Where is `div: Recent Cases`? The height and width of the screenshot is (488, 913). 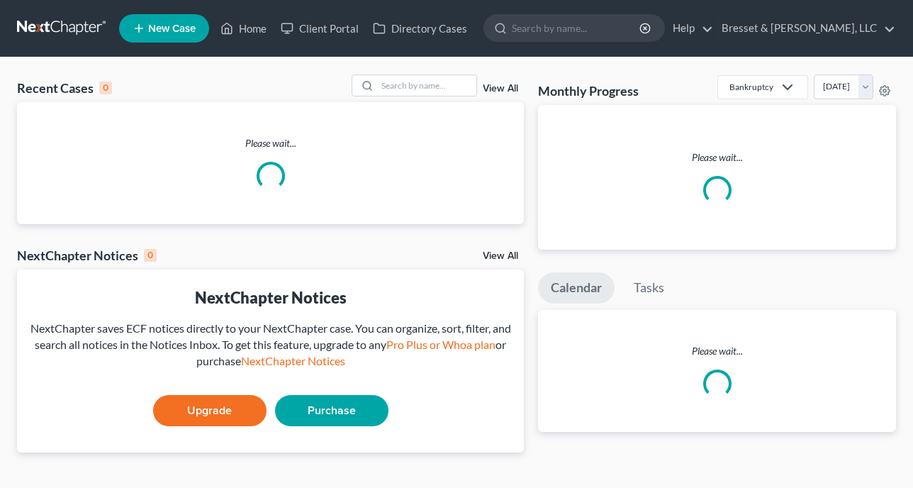 div: Recent Cases is located at coordinates (65, 88).